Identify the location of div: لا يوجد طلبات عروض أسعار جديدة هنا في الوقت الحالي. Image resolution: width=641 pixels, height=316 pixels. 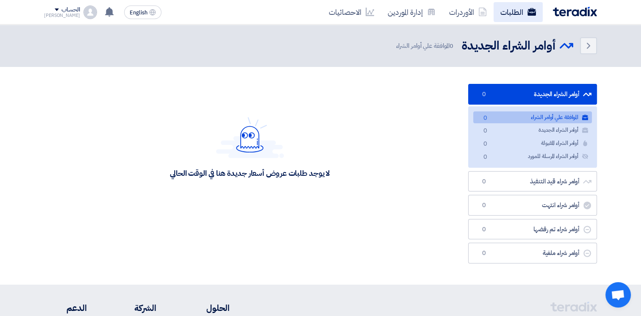
(250, 173).